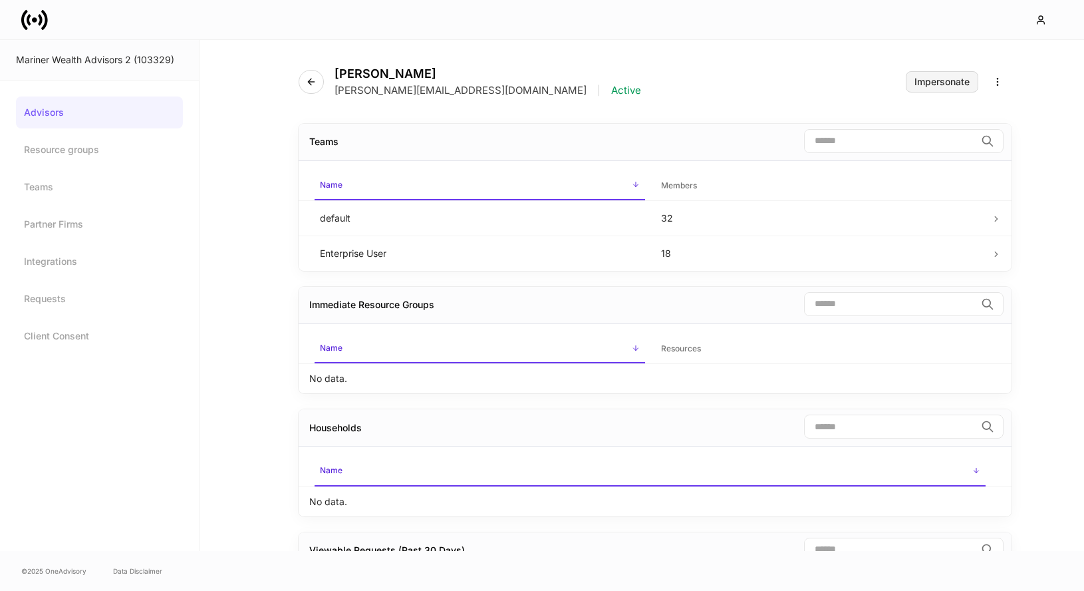 The height and width of the screenshot is (591, 1084). Describe the element at coordinates (99, 261) in the screenshot. I see `a: Integrations` at that location.